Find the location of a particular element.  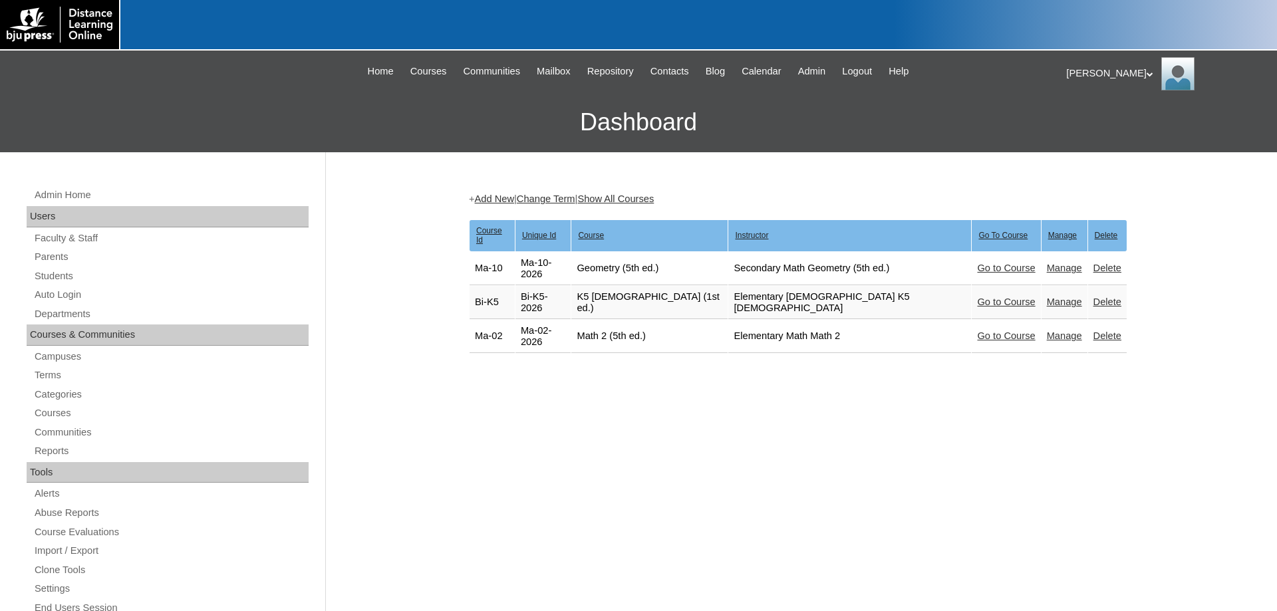

u: Manage is located at coordinates (1062, 236).